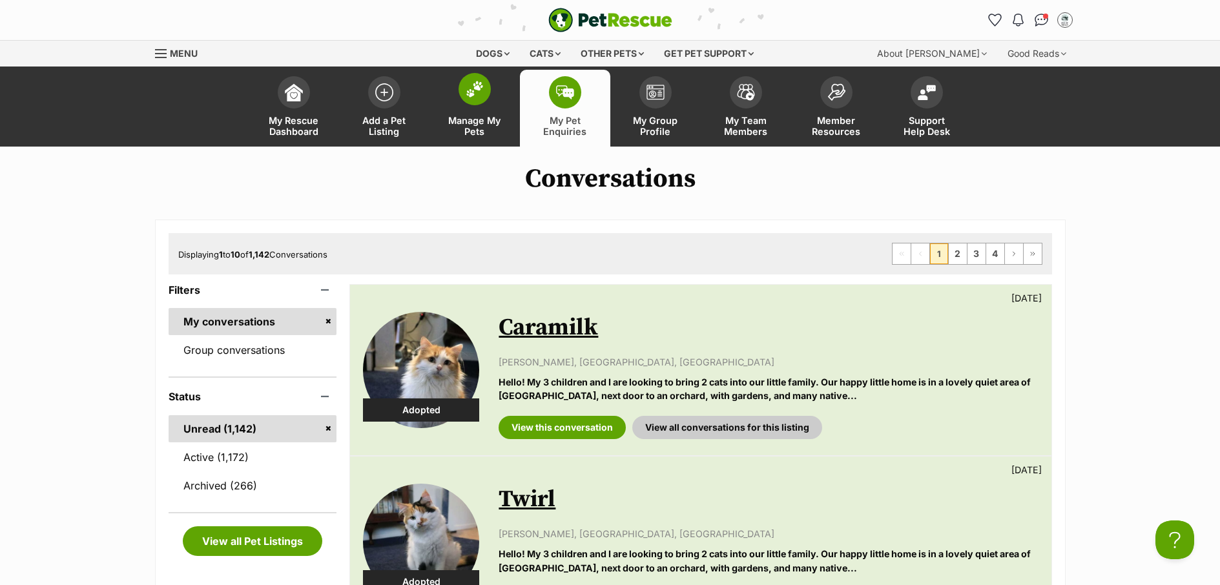 The width and height of the screenshot is (1220, 585). Describe the element at coordinates (902, 254) in the screenshot. I see `span: First page` at that location.